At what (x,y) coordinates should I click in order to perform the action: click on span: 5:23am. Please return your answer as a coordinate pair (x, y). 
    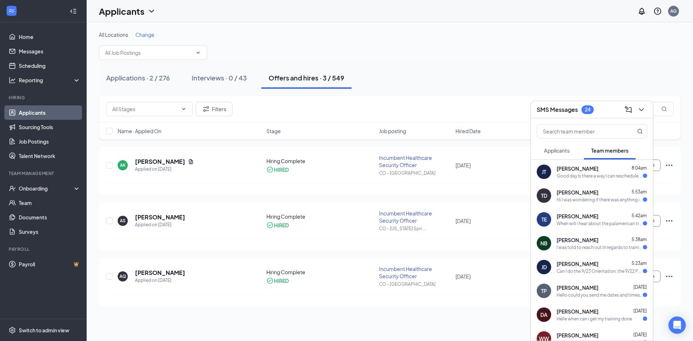
    Looking at the image, I should click on (639, 263).